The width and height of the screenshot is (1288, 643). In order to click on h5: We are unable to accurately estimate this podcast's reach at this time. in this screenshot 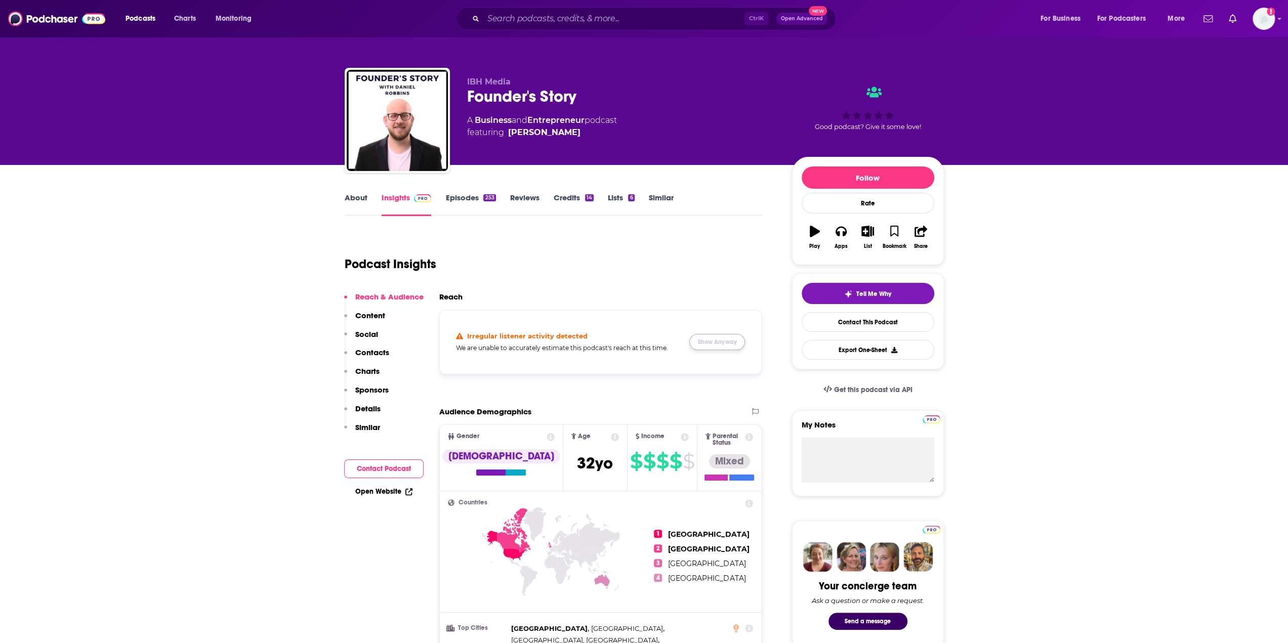, I will do `click(569, 348)`.